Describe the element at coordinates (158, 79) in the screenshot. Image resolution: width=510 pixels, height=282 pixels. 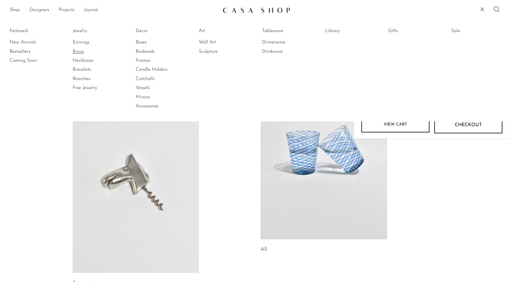
I see `a: Catchalls` at that location.